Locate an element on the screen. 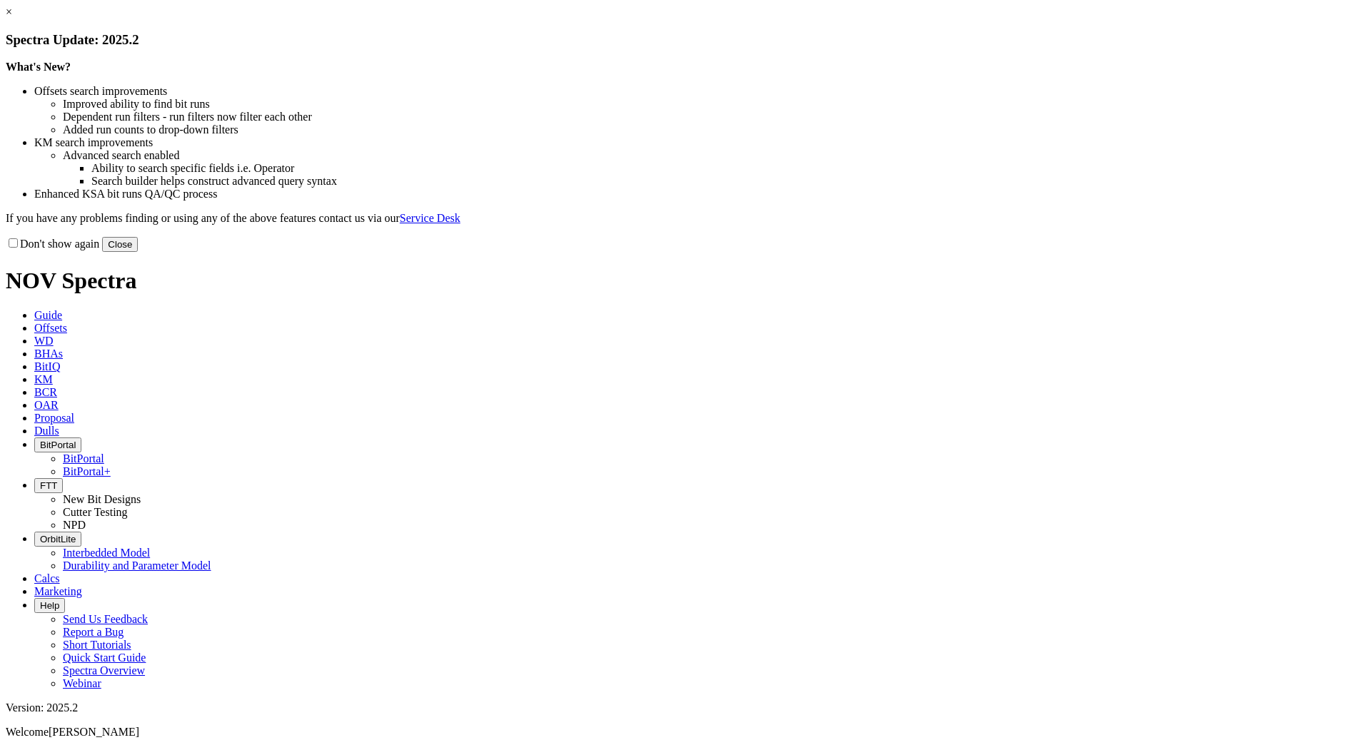  span: FTT is located at coordinates (49, 485).